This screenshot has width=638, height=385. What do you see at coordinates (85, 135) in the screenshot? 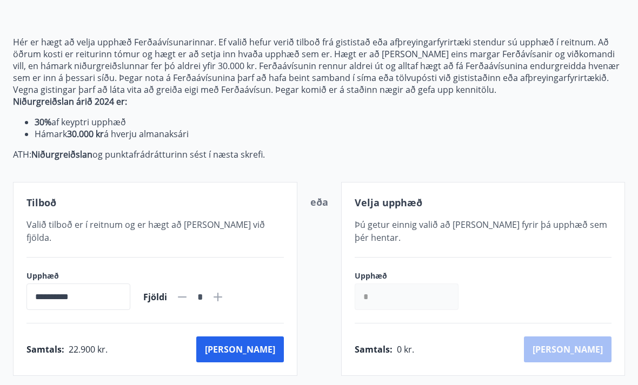
I see `strong: 30.000 kr` at bounding box center [85, 135].